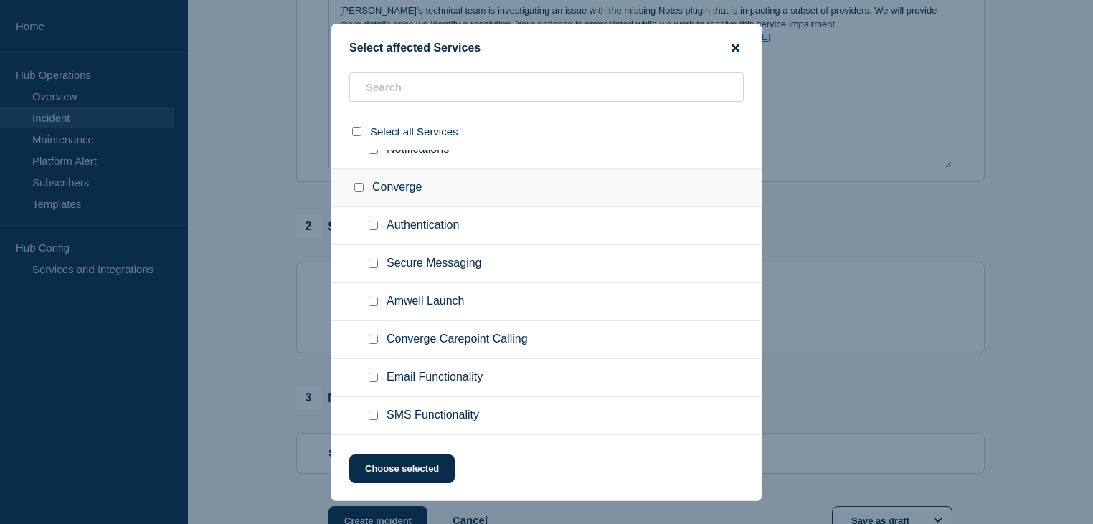  I want to click on input: select all checkbox, so click(356, 131).